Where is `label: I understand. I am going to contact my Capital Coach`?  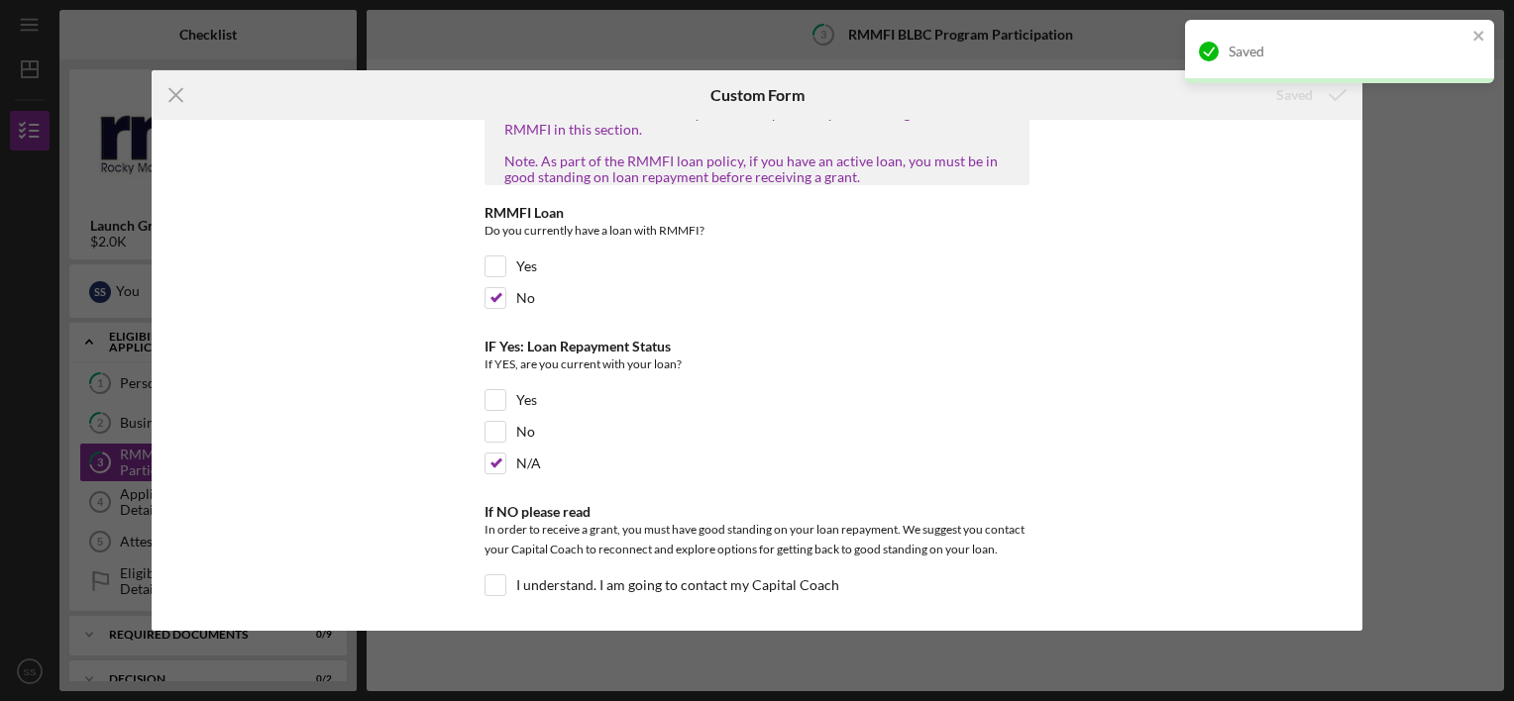 label: I understand. I am going to contact my Capital Coach is located at coordinates (678, 586).